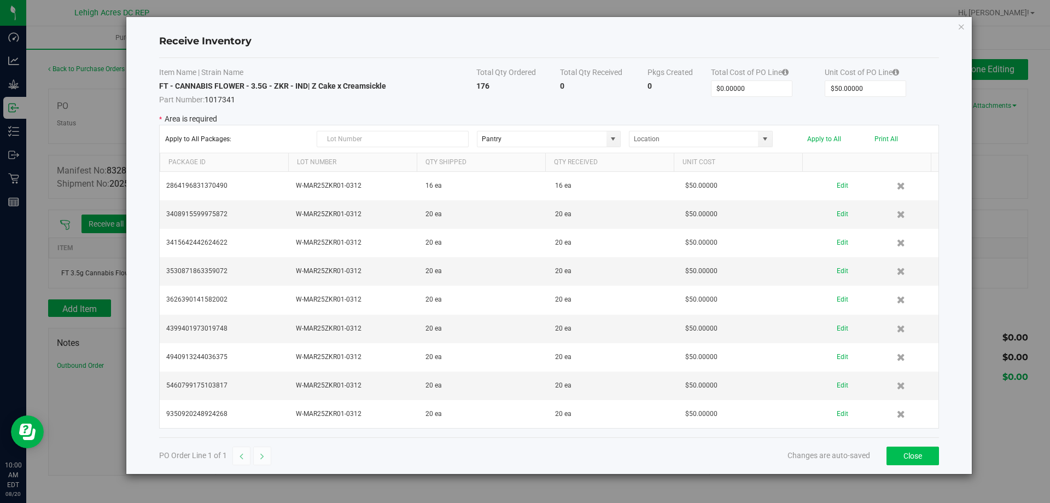  What do you see at coordinates (224, 271) in the screenshot?
I see `td: 3530871863359072` at bounding box center [224, 271].